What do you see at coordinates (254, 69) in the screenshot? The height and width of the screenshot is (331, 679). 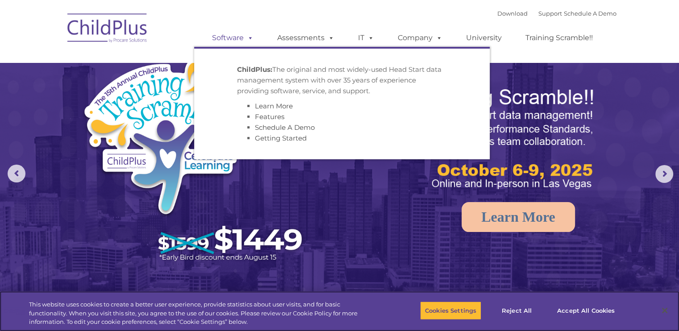 I see `strong: ChildPlus:` at bounding box center [254, 69].